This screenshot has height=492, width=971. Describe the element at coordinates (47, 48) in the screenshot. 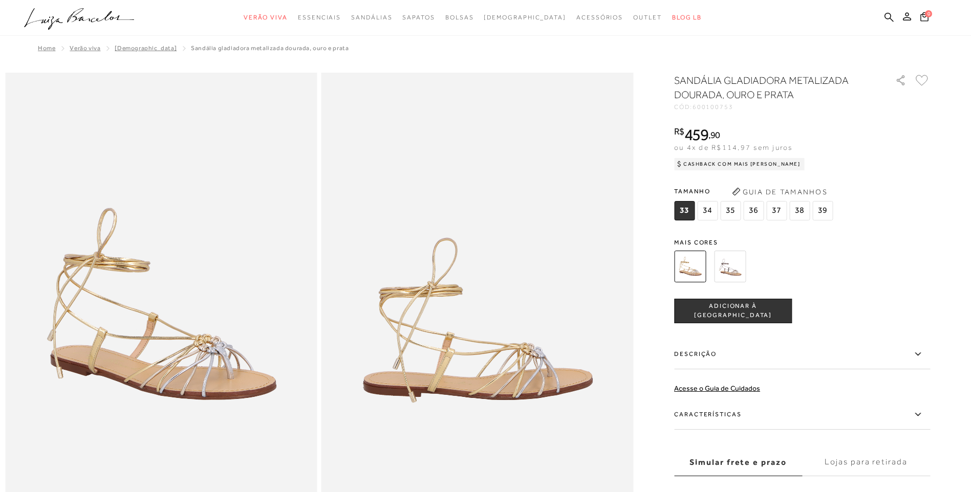

I see `span: Home` at that location.